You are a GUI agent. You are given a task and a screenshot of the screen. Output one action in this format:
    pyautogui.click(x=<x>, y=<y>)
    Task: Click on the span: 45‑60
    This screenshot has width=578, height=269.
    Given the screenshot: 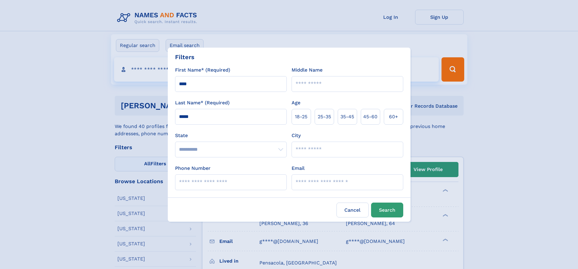 What is the action you would take?
    pyautogui.click(x=370, y=117)
    